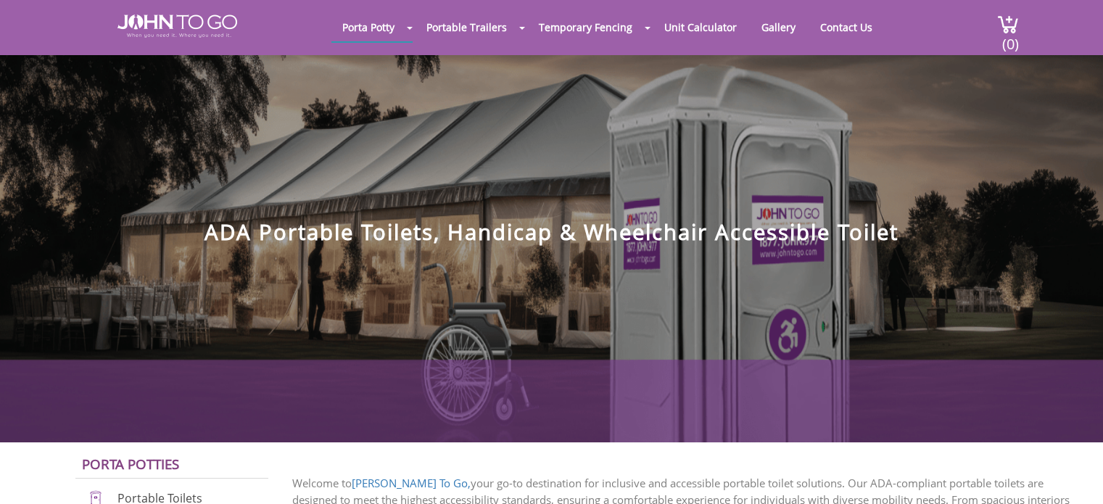 The height and width of the screenshot is (504, 1103). What do you see at coordinates (1008, 24) in the screenshot?
I see `img: cart a` at bounding box center [1008, 24].